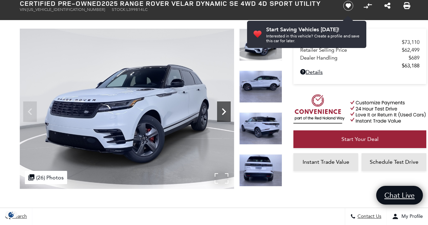 The height and width of the screenshot is (225, 428). Describe the element at coordinates (360, 50) in the screenshot. I see `a: Retailer Selling Price $62,499` at that location.